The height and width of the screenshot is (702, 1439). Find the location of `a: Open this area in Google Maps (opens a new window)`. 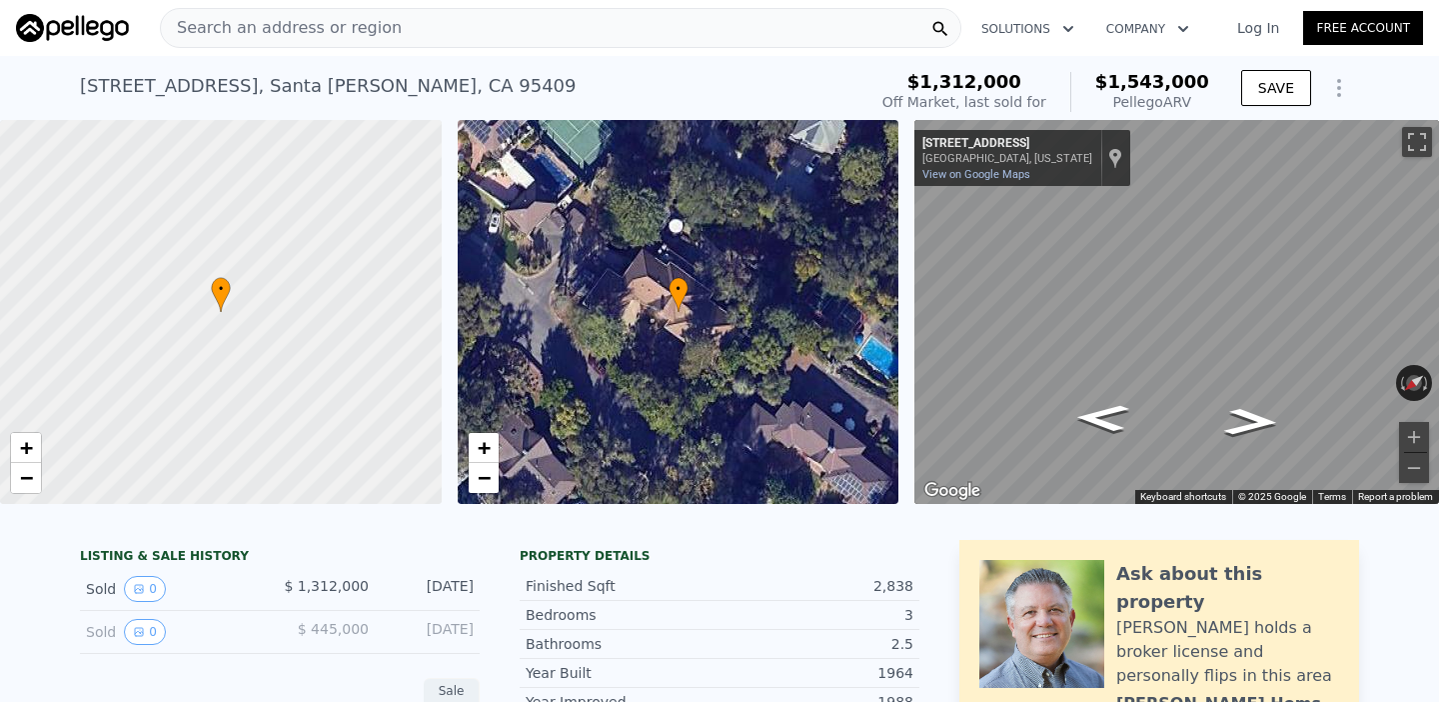

a: Open this area in Google Maps (opens a new window) is located at coordinates (952, 491).